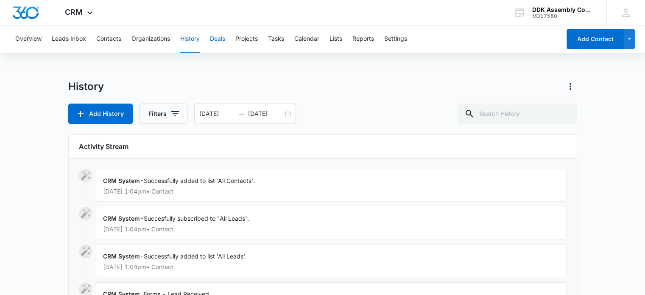 Image resolution: width=645 pixels, height=295 pixels. What do you see at coordinates (218, 39) in the screenshot?
I see `button: Deals` at bounding box center [218, 39].